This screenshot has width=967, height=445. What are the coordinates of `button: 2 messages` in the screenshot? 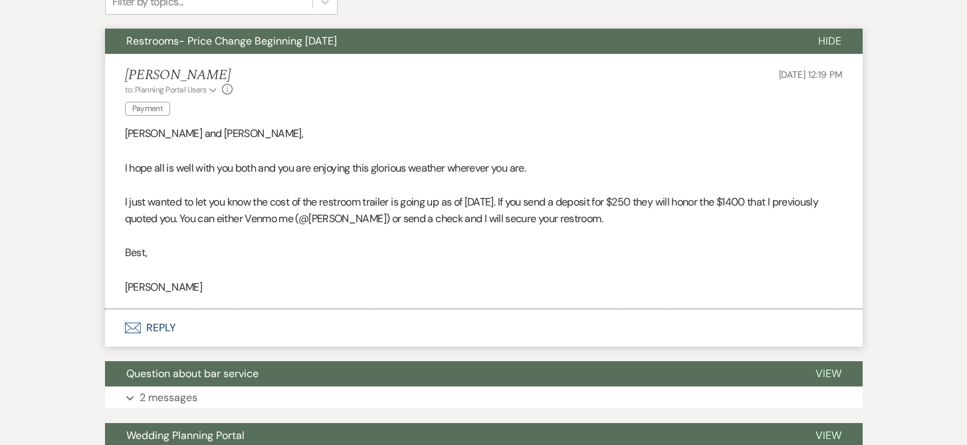 It's located at (484, 398).